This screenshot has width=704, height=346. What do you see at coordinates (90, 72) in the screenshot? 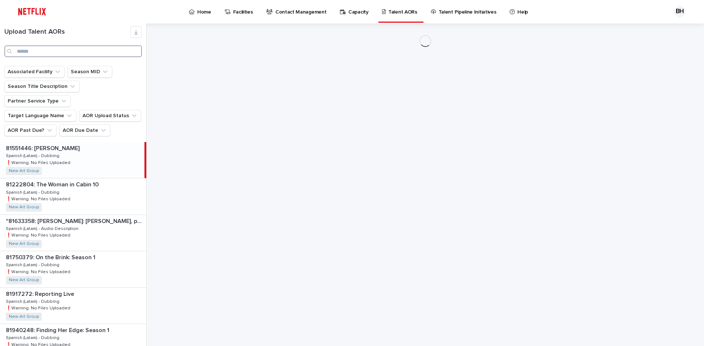
I see `button: Season MID` at bounding box center [90, 72].